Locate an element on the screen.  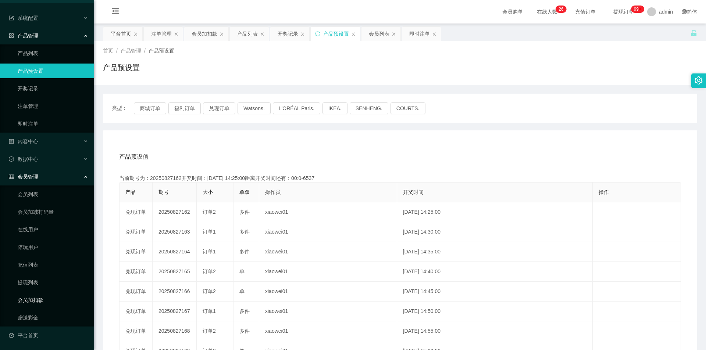
span: 操作员 is located at coordinates (273, 192).